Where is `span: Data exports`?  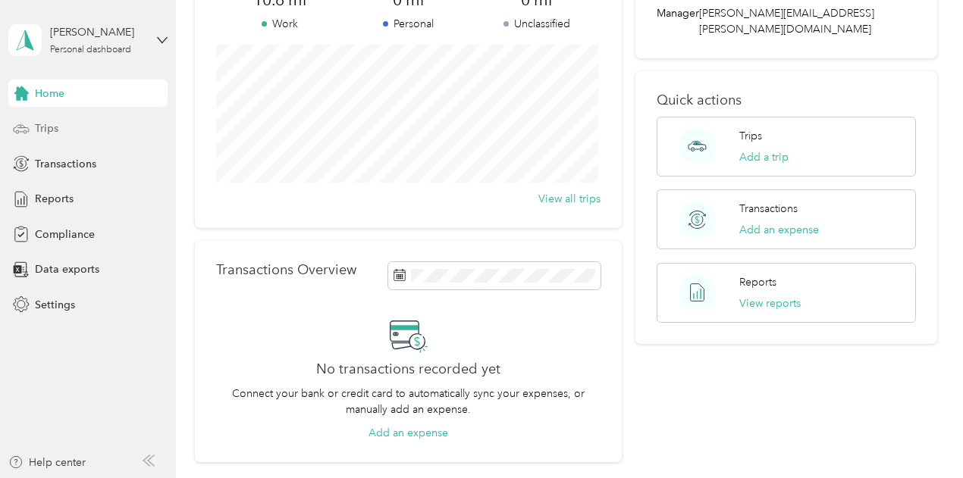
span: Data exports is located at coordinates (67, 269).